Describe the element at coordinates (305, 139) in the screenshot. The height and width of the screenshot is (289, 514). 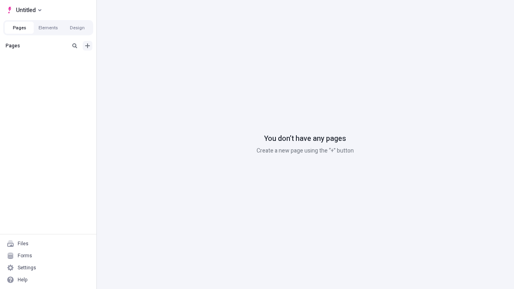
I see `p: You don’t have any pages` at that location.